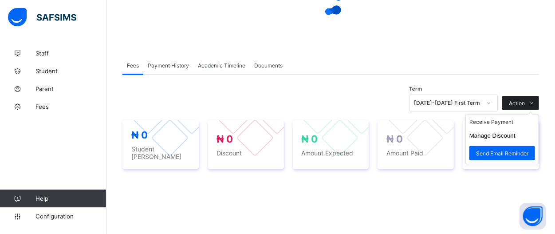 The width and height of the screenshot is (555, 234). What do you see at coordinates (502, 153) in the screenshot?
I see `span: Send Email Reminder` at bounding box center [502, 153].